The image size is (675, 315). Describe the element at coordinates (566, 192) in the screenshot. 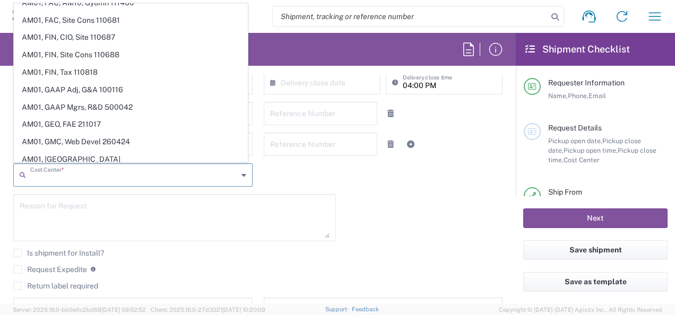

I see `span: Ship From` at that location.